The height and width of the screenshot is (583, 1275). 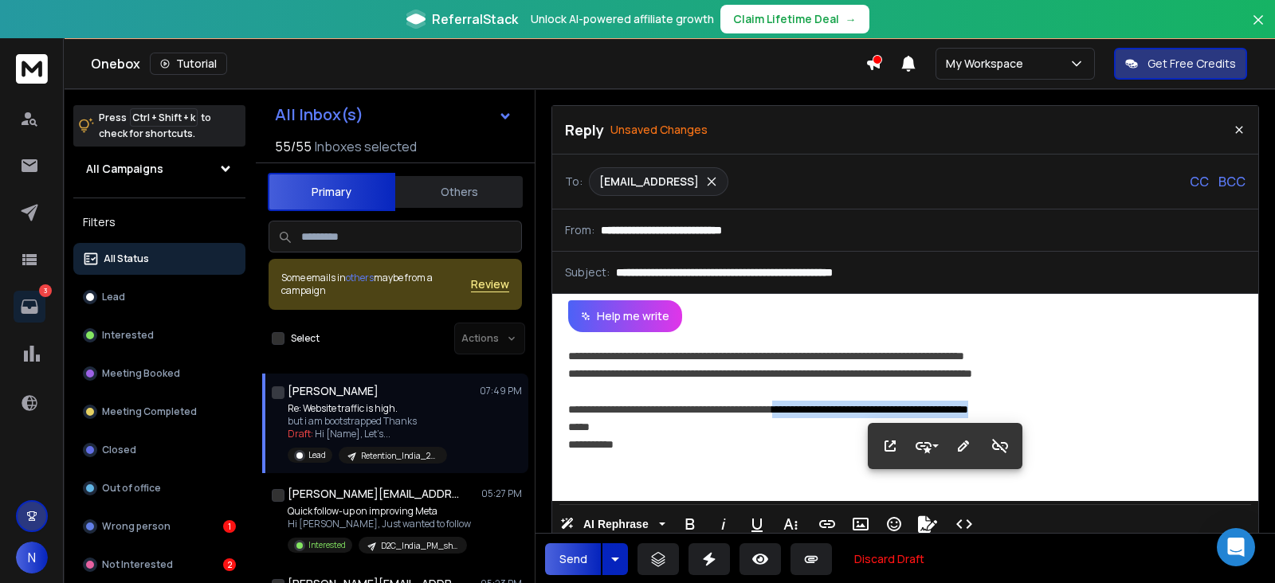 What do you see at coordinates (963, 446) in the screenshot?
I see `button: Edit Link` at bounding box center [963, 446].